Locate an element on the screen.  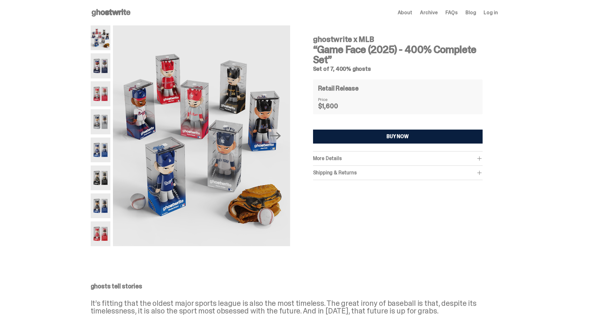
span: FAQs is located at coordinates (451, 13).